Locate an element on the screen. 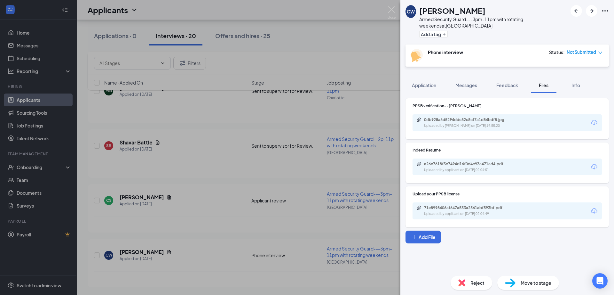 The image size is (614, 295). b: Phone interview is located at coordinates (446, 52).